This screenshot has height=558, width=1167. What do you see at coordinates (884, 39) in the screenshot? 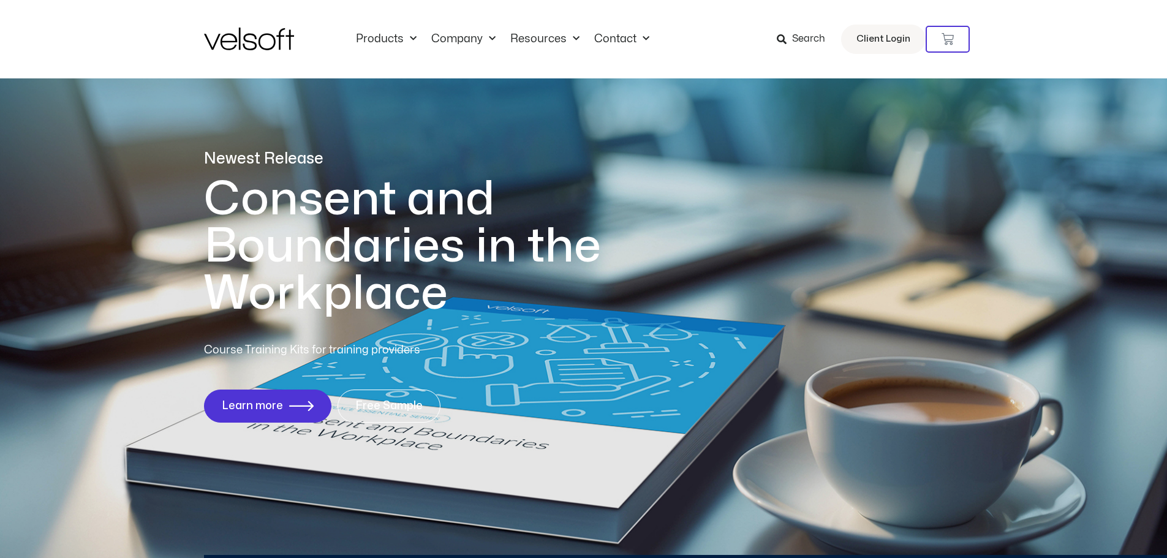
I see `a: Client Login` at bounding box center [884, 39].